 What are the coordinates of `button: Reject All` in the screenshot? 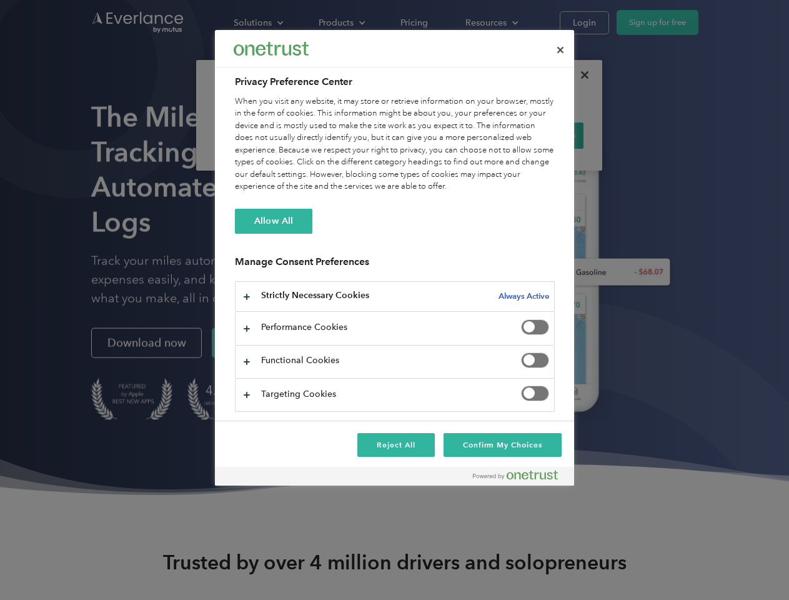 It's located at (396, 445).